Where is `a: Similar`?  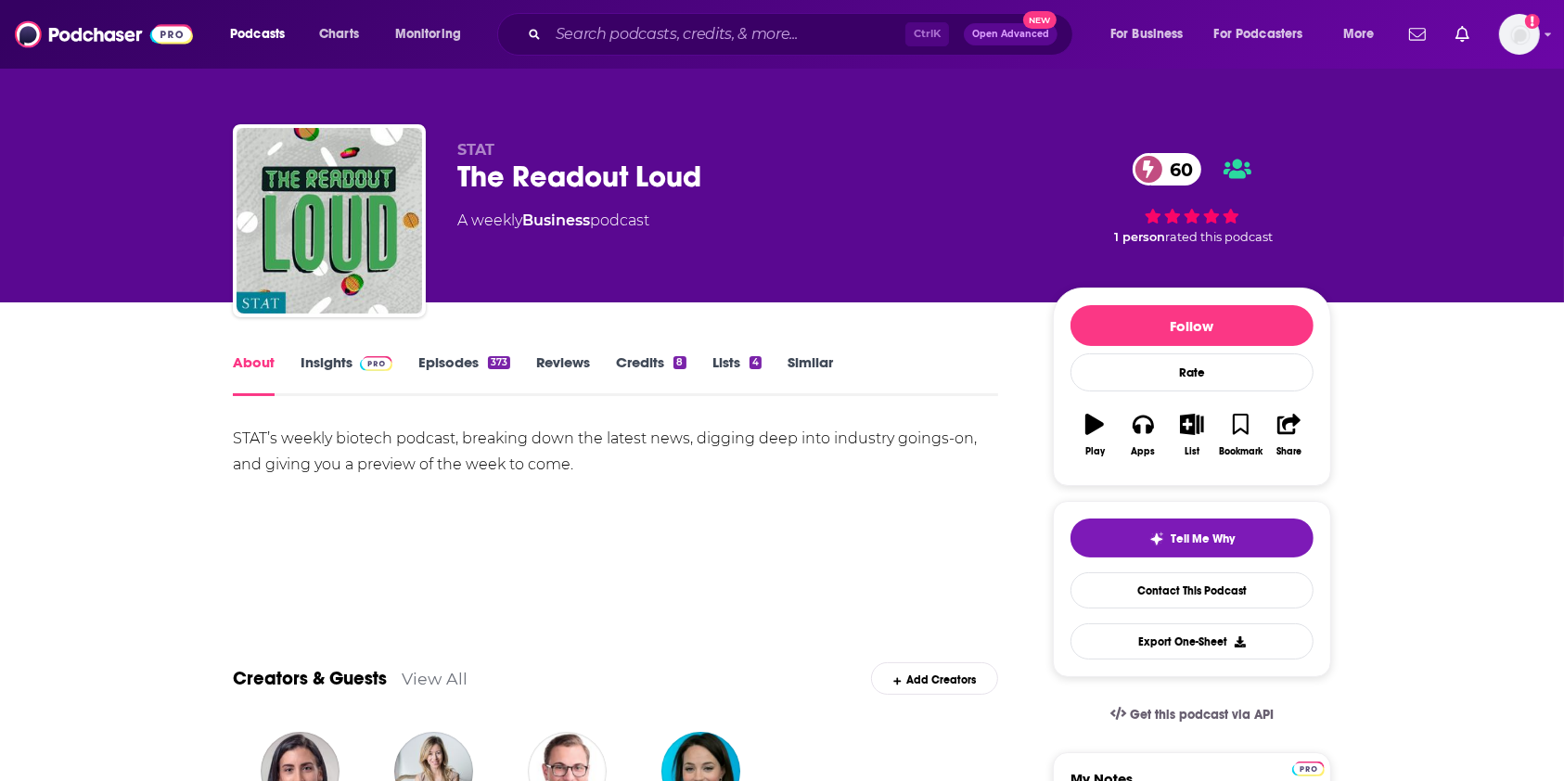 a: Similar is located at coordinates (810, 375).